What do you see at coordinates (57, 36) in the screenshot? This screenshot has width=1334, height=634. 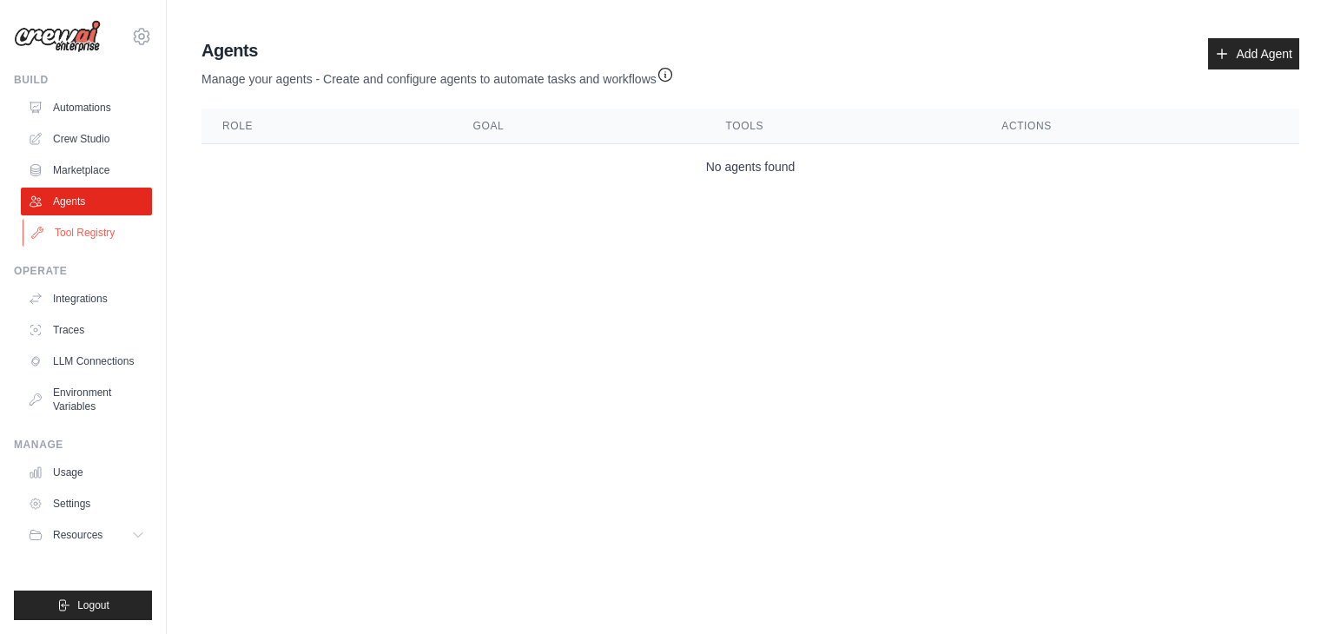 I see `img: Logo` at bounding box center [57, 36].